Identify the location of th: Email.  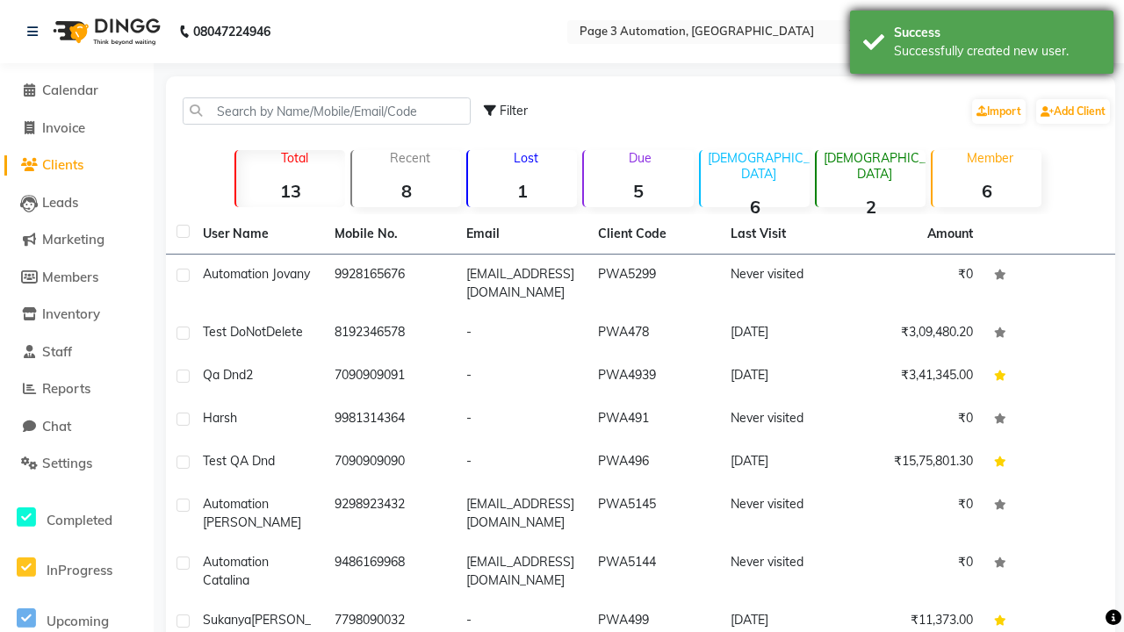
(521, 234).